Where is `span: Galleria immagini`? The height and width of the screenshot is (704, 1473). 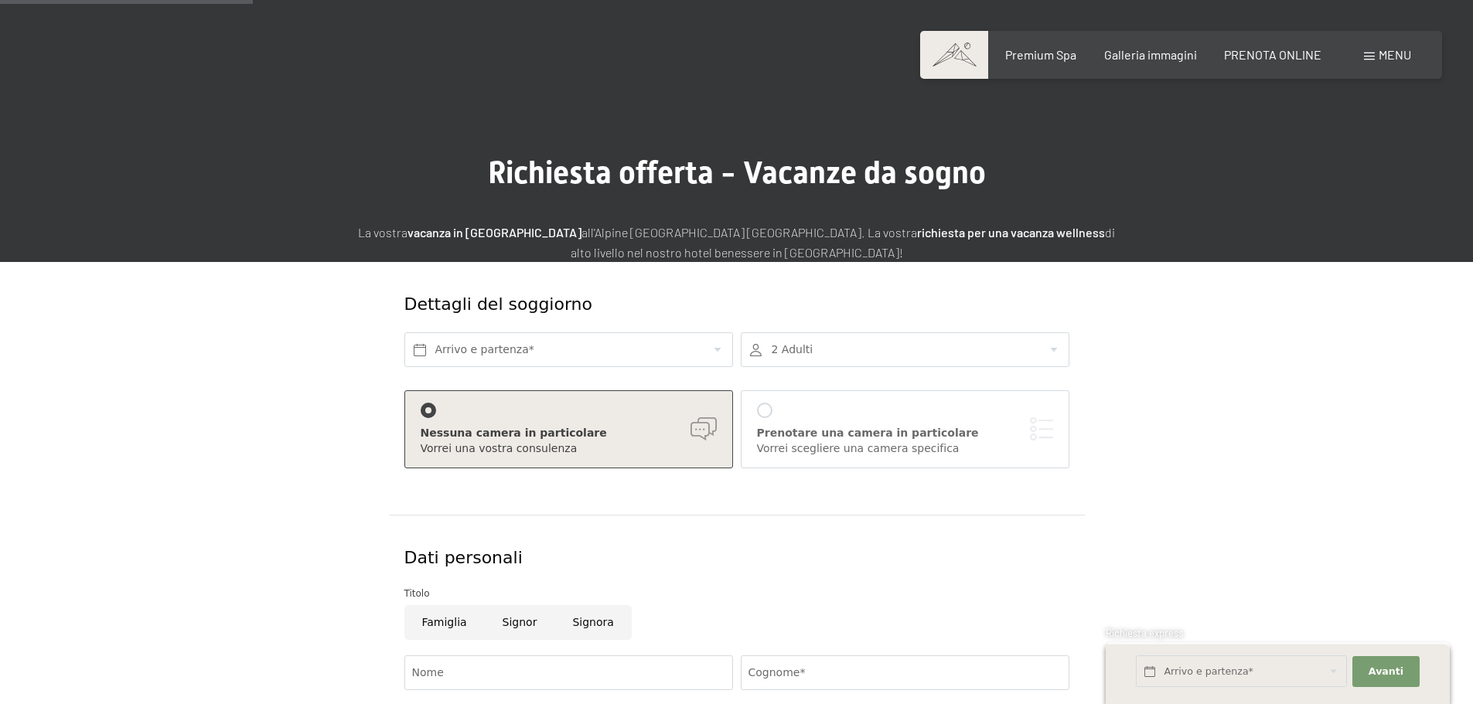
span: Galleria immagini is located at coordinates (1150, 54).